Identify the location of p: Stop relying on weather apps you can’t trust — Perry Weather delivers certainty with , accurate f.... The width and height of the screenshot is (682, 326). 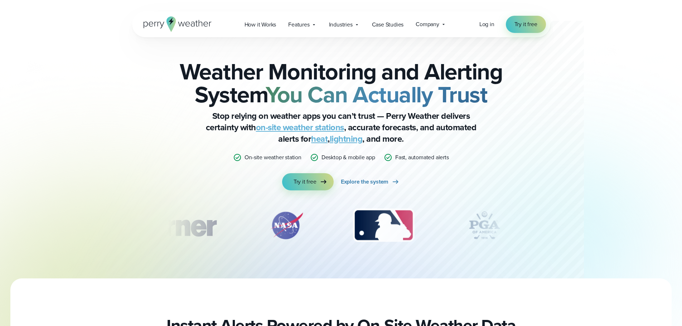
(341, 127).